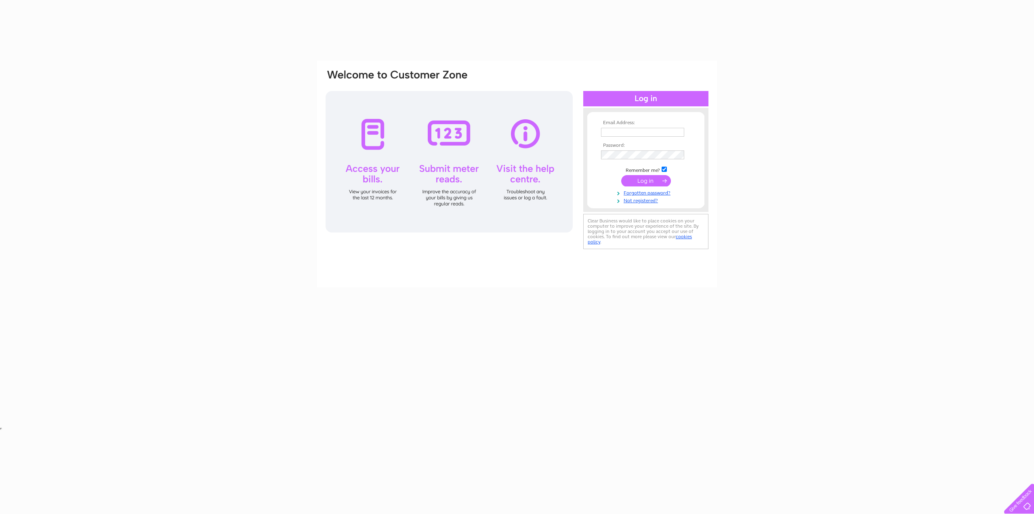  I want to click on a: cookies policy, so click(640, 239).